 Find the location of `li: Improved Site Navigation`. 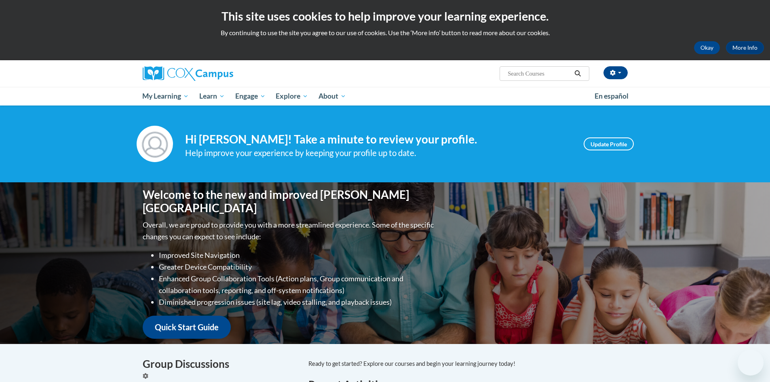

li: Improved Site Navigation is located at coordinates (297, 255).